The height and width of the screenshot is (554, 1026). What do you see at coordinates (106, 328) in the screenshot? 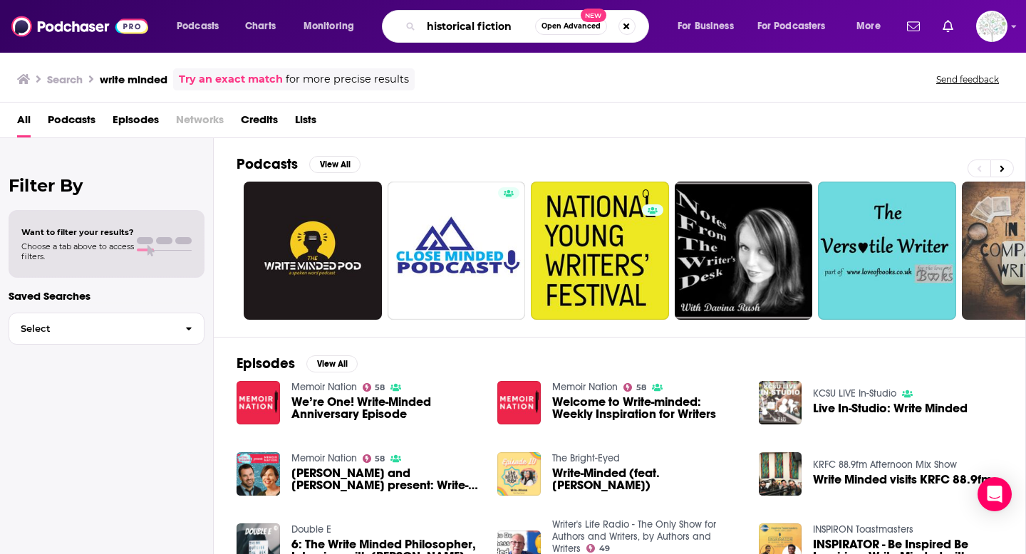
I see `button: Select` at bounding box center [106, 328].